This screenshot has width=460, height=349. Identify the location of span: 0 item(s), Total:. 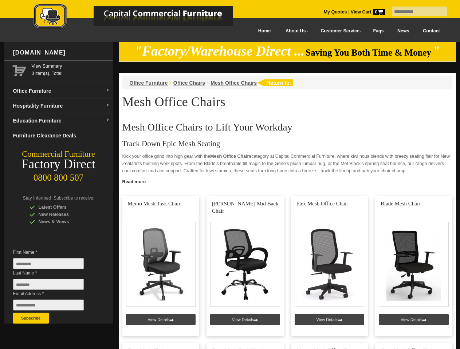
(71, 69).